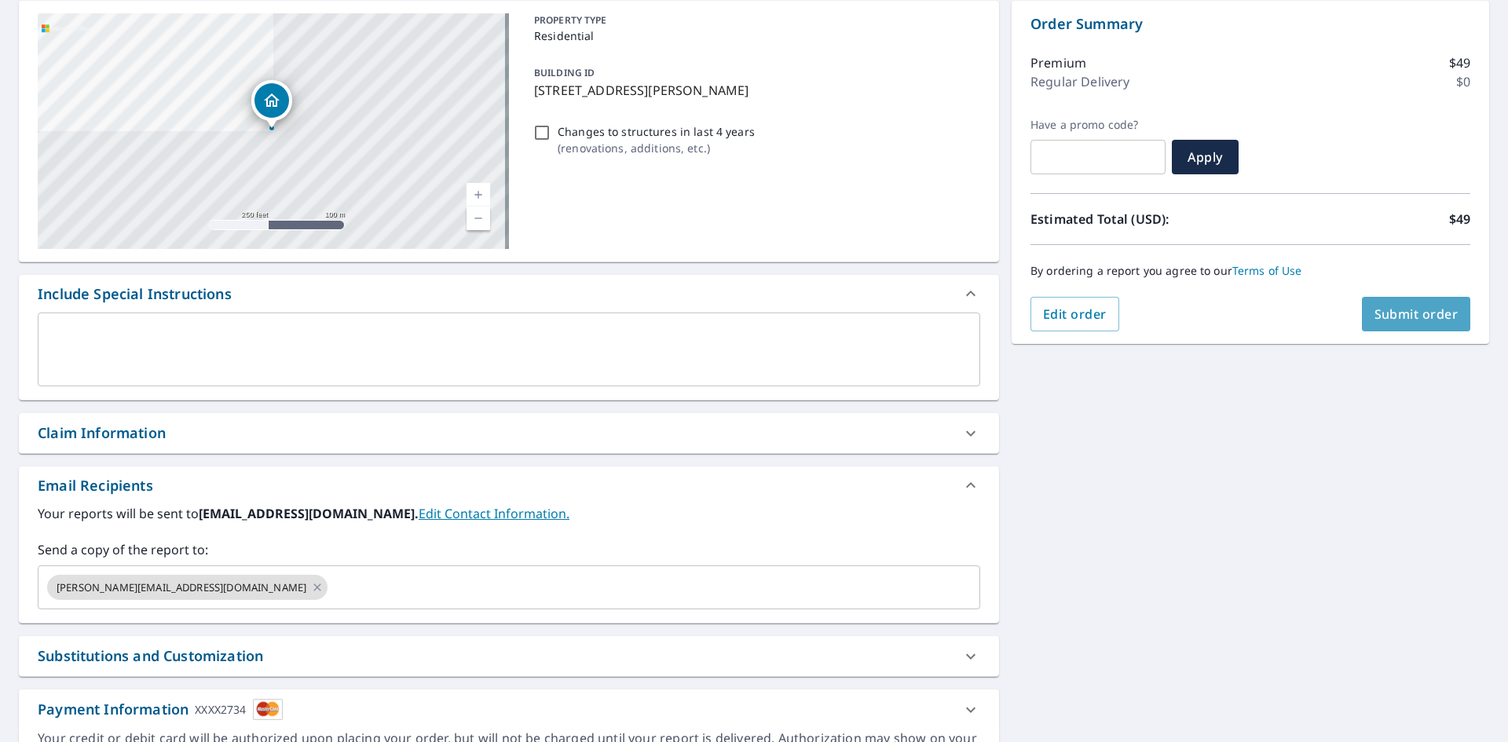  I want to click on p: ( renovations, additions, etc. ), so click(656, 148).